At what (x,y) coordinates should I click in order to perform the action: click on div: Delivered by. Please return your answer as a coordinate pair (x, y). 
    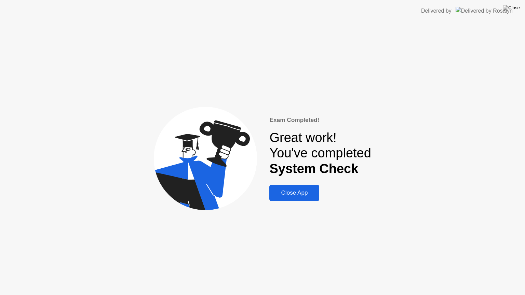
    Looking at the image, I should click on (436, 11).